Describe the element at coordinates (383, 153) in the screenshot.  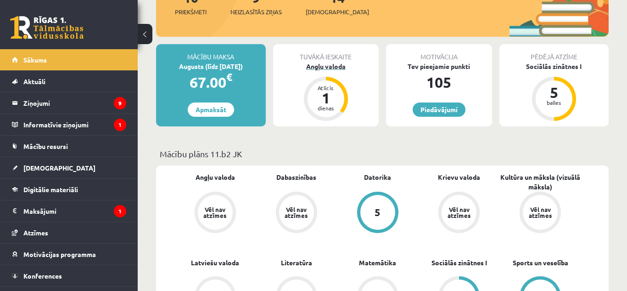
I see `p: Mācību plāns 11.b2 JK` at that location.